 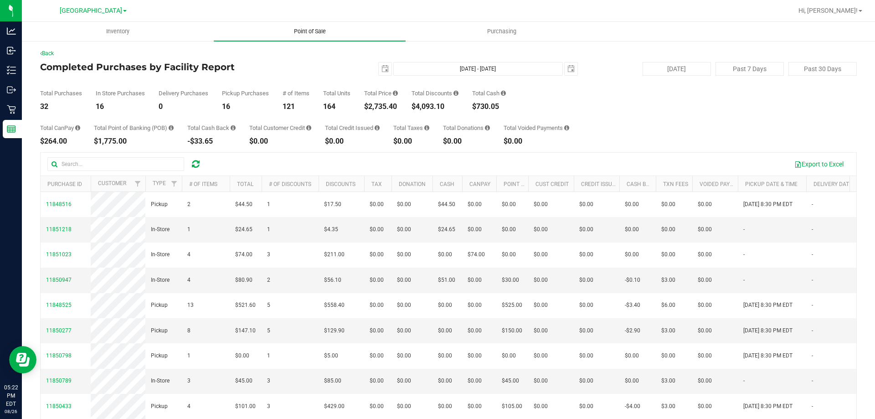 I want to click on i: Sum of all account credit issued for all refunds from returned purchases in the date range., so click(x=377, y=128).